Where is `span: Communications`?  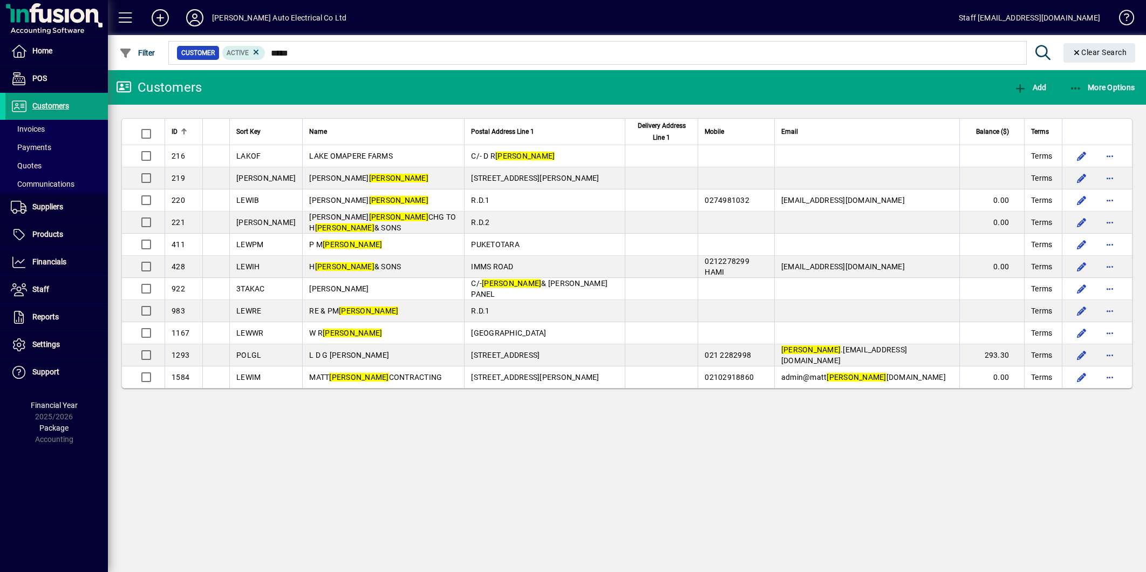 span: Communications is located at coordinates (43, 184).